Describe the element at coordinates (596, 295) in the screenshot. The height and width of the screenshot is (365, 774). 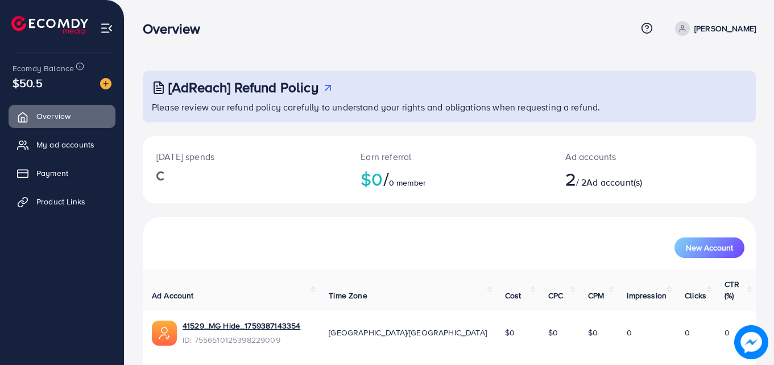
I see `span: CPM` at that location.